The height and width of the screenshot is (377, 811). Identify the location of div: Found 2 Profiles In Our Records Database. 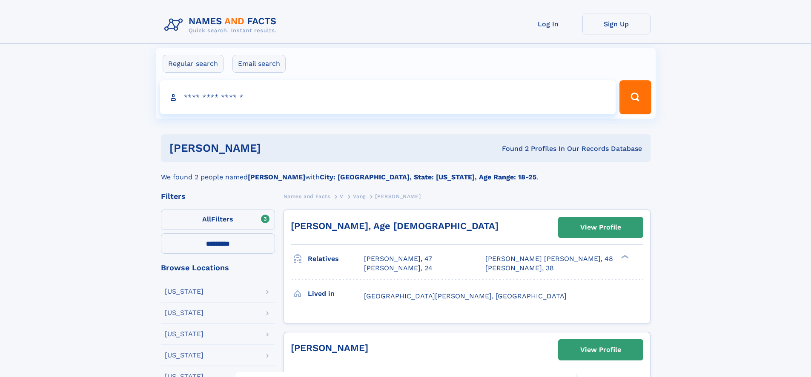
(511, 149).